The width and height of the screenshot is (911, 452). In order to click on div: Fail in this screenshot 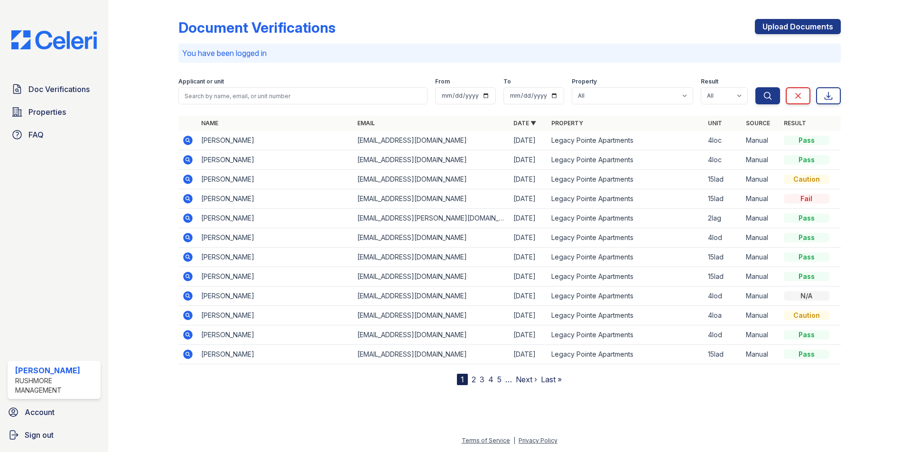, I will do `click(807, 199)`.